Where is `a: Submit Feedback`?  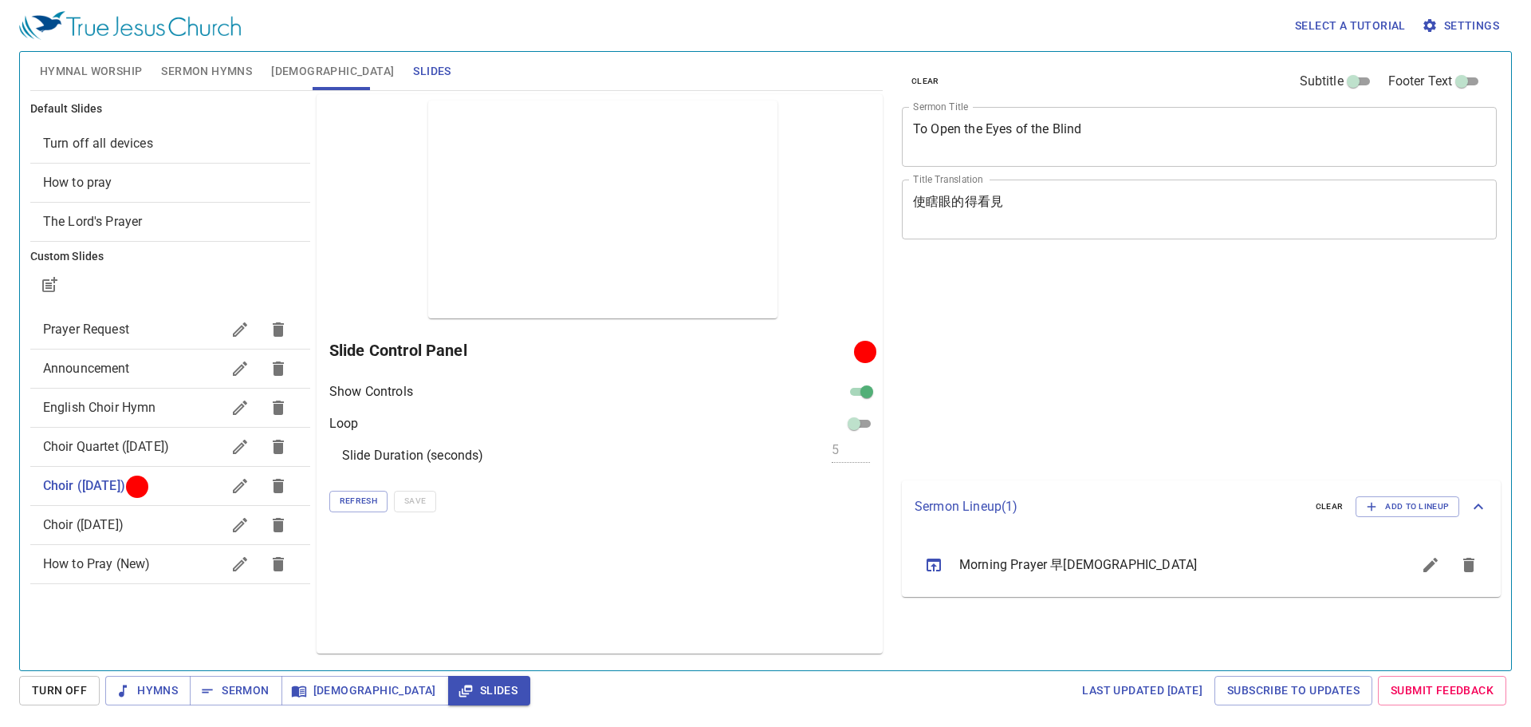 a: Submit Feedback is located at coordinates (1442, 690).